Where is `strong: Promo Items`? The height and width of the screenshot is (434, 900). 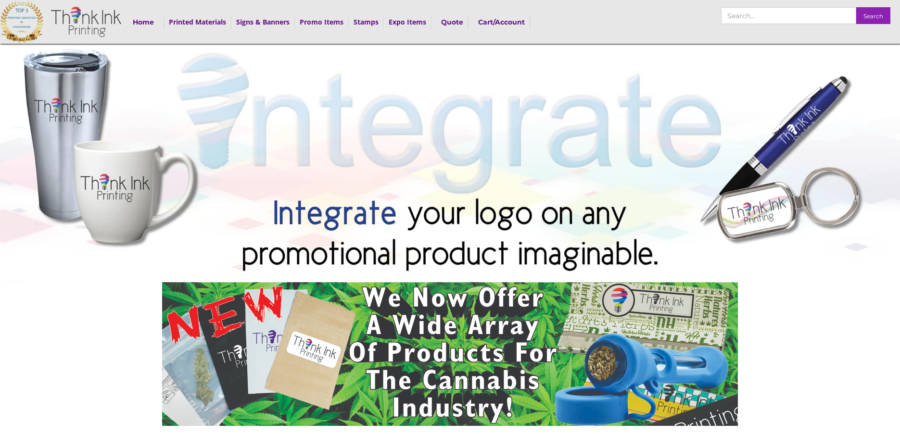 strong: Promo Items is located at coordinates (321, 22).